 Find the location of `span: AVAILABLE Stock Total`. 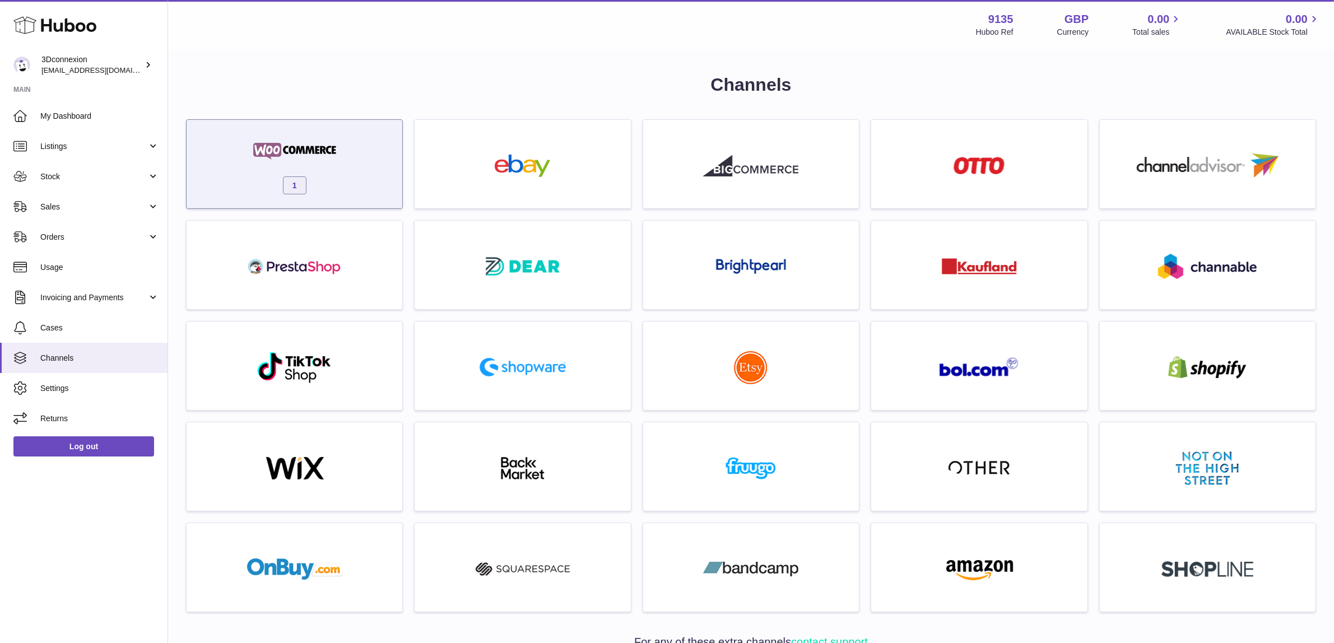

span: AVAILABLE Stock Total is located at coordinates (1273, 32).